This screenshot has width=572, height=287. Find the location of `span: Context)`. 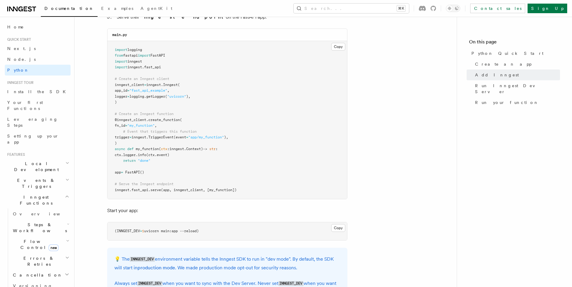

span: Context) is located at coordinates (194, 149).